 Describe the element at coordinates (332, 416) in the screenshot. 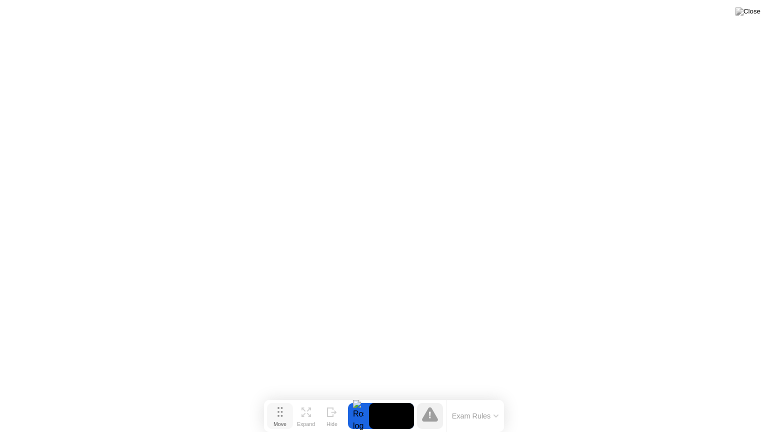

I see `button: Hide` at that location.